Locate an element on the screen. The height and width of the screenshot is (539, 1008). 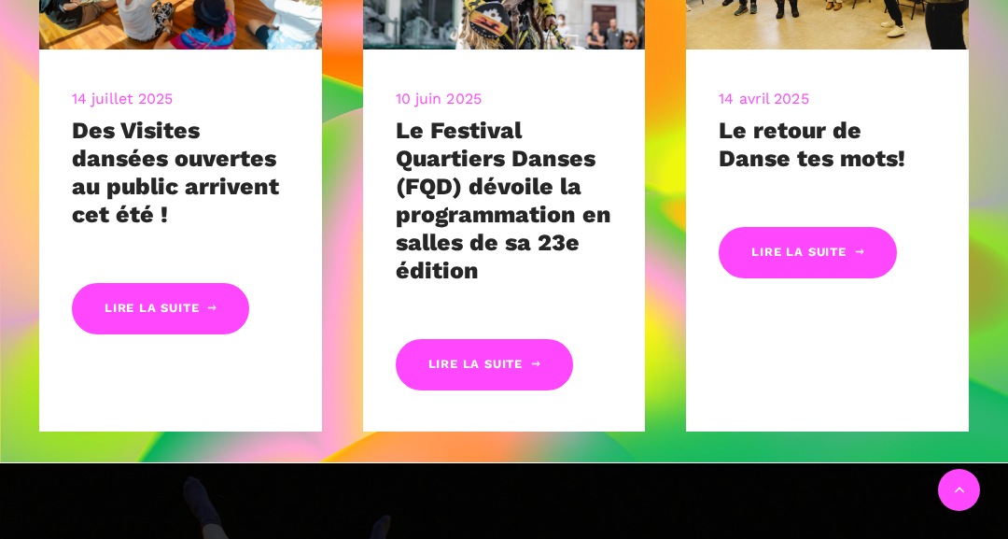
a: 14 avril 2025 is located at coordinates (763, 98).